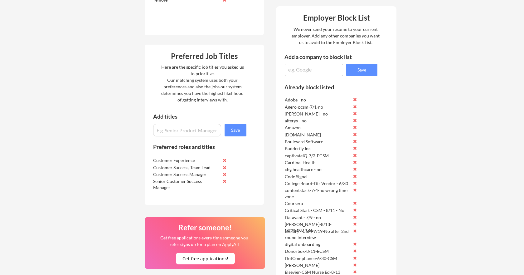 The image size is (524, 275). I want to click on button: Get free applications!, so click(205, 258).